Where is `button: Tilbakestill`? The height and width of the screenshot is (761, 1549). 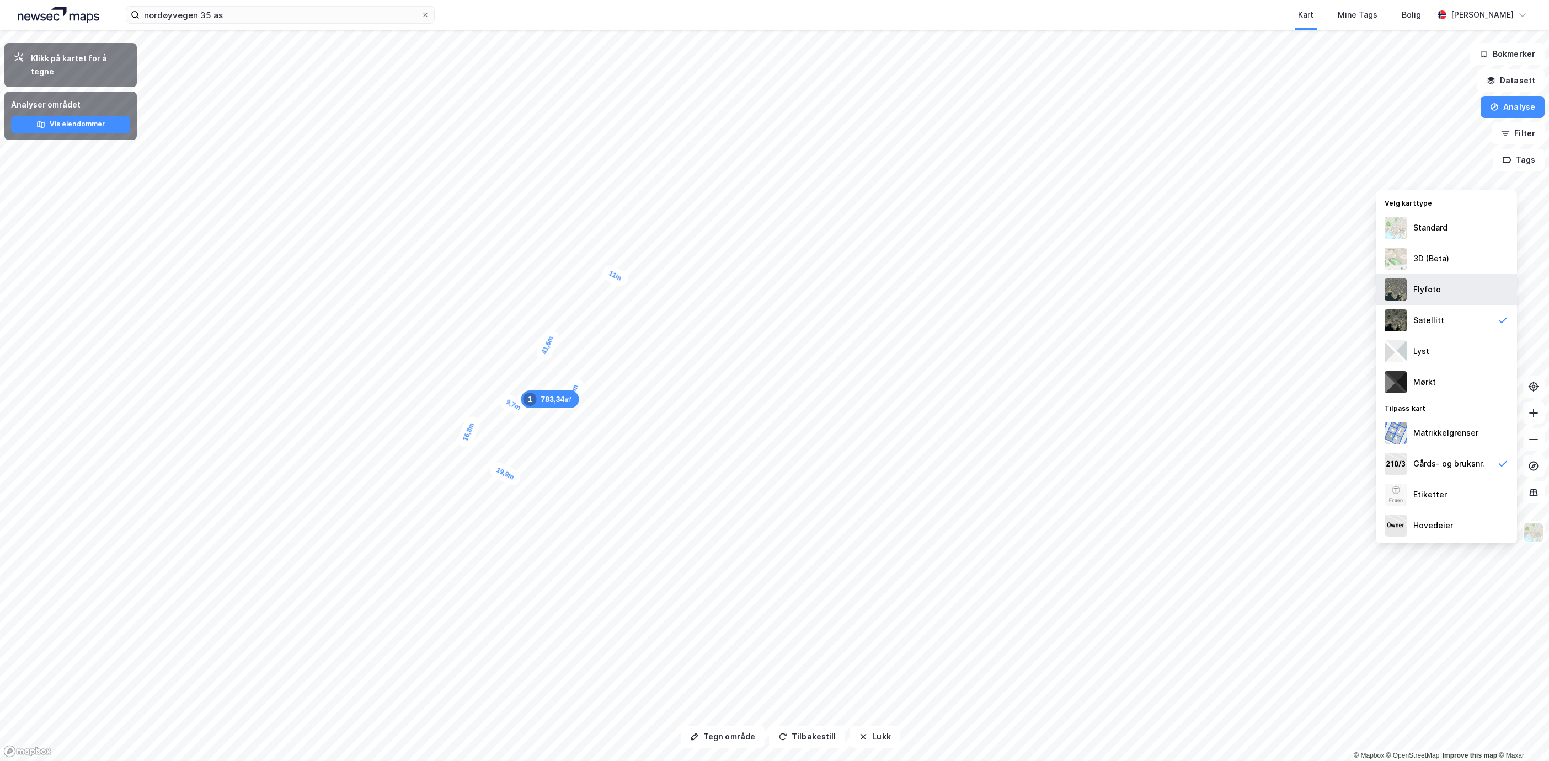
button: Tilbakestill is located at coordinates (807, 737).